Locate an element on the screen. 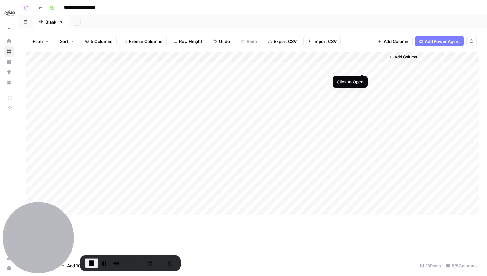 The width and height of the screenshot is (487, 276). button: Sort is located at coordinates (67, 41).